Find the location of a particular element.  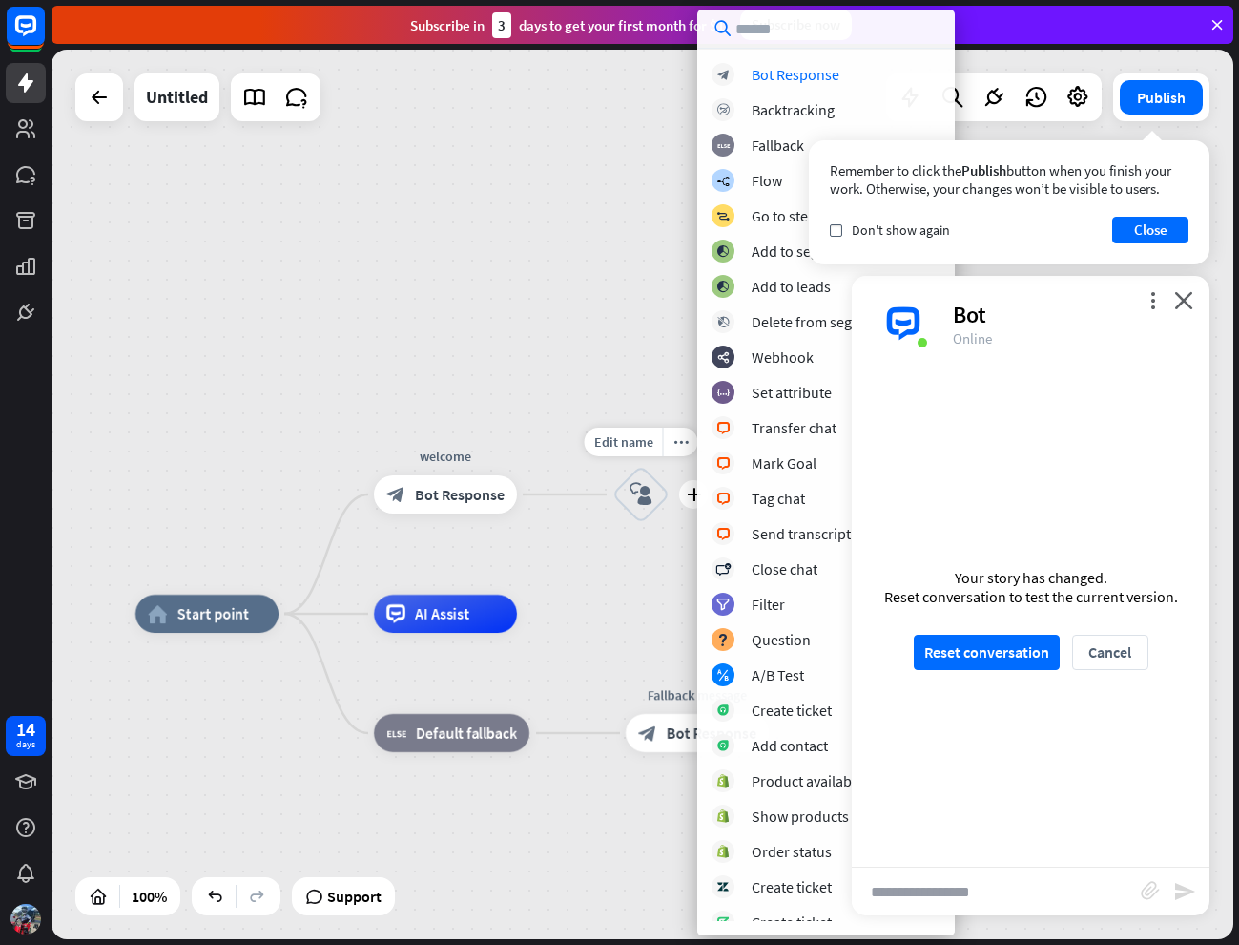

i: block_user_input is located at coordinates (641, 494).